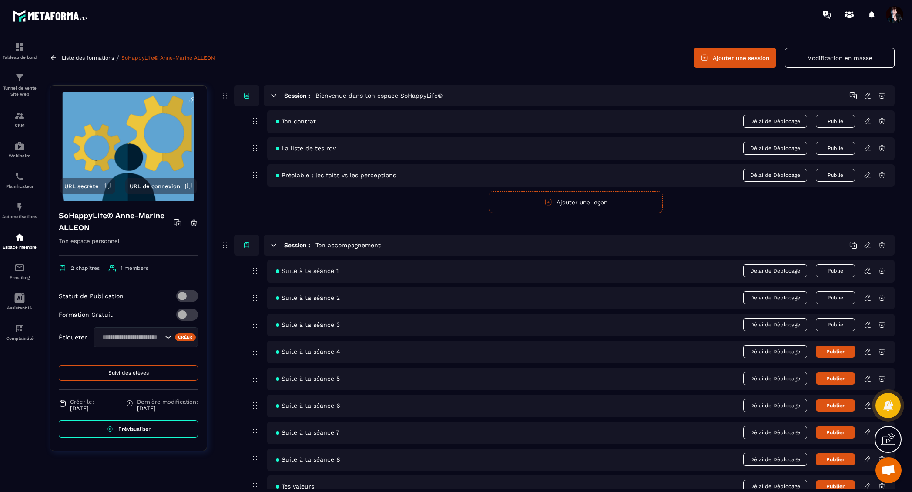  I want to click on span: 1 members, so click(134, 268).